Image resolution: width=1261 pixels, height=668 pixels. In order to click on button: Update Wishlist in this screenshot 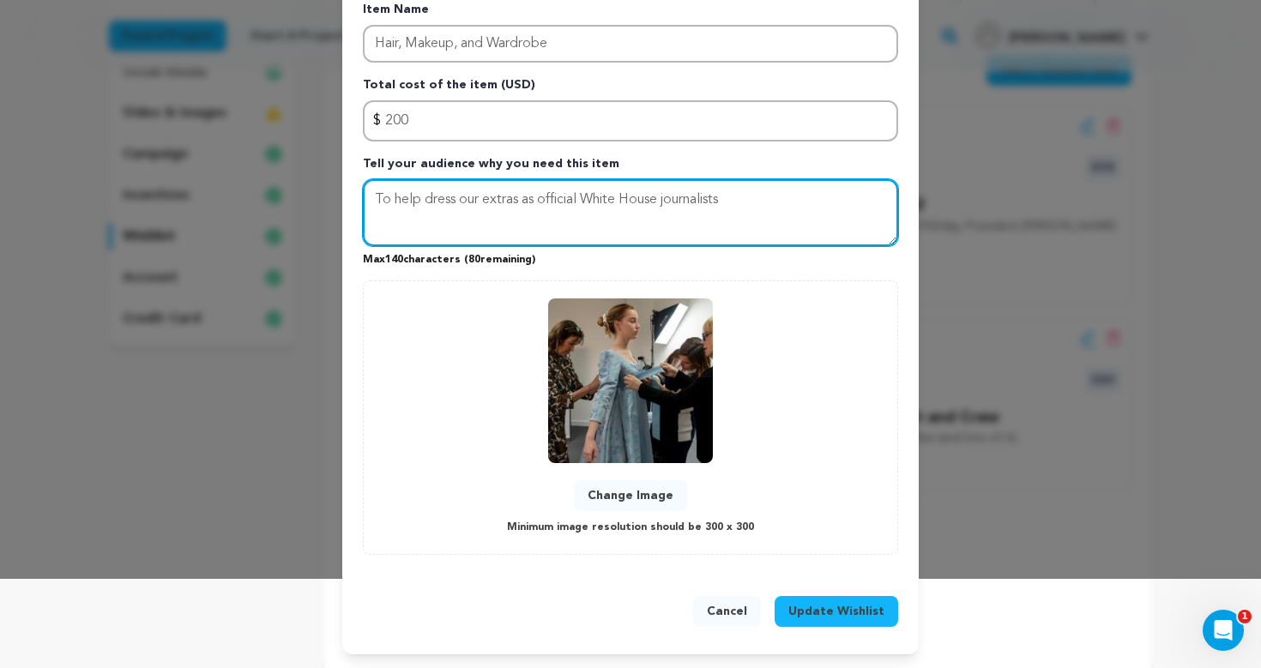, I will do `click(836, 612)`.